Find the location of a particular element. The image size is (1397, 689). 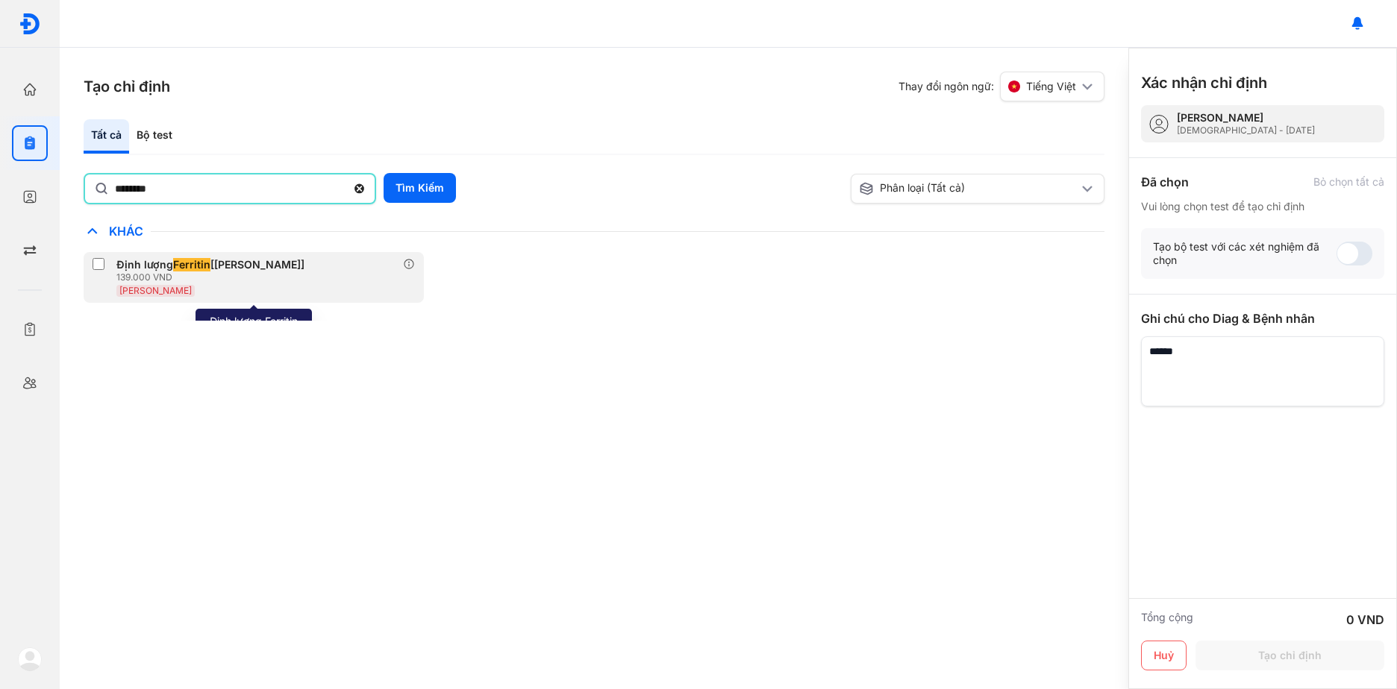

h3: Xác nhận chỉ định is located at coordinates (1203, 83).